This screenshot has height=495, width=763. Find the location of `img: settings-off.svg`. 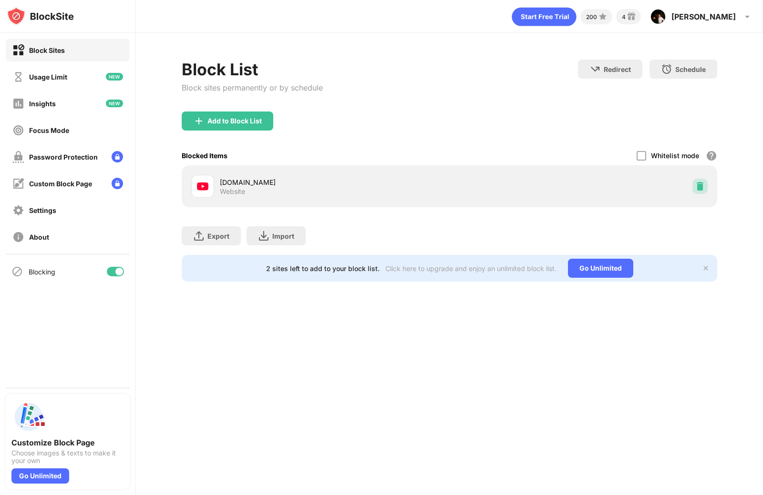

img: settings-off.svg is located at coordinates (18, 210).